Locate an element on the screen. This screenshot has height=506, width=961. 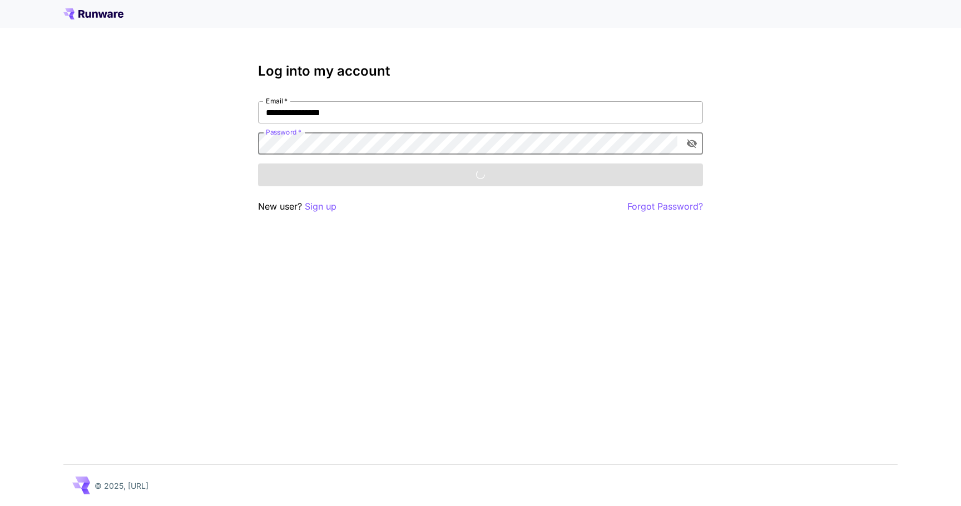
button: Forgot Password? is located at coordinates (665, 206).